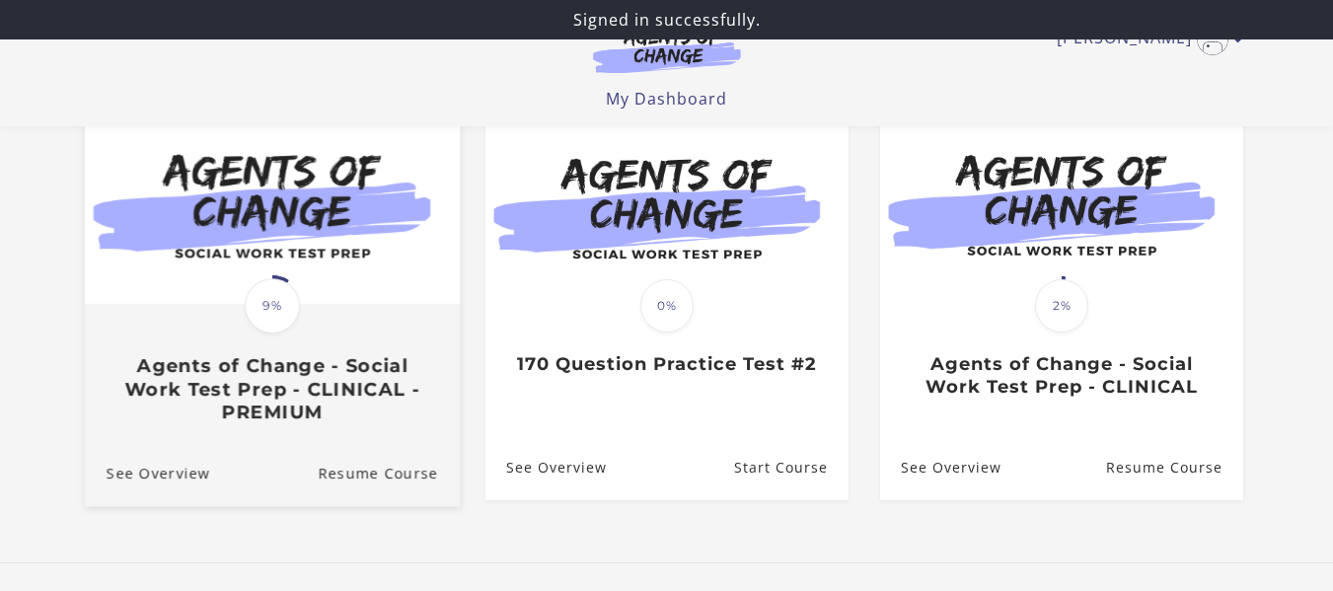  I want to click on a: Agents of Change - Social Work Test Prep - CLINICAL: See Overview, so click(940, 467).